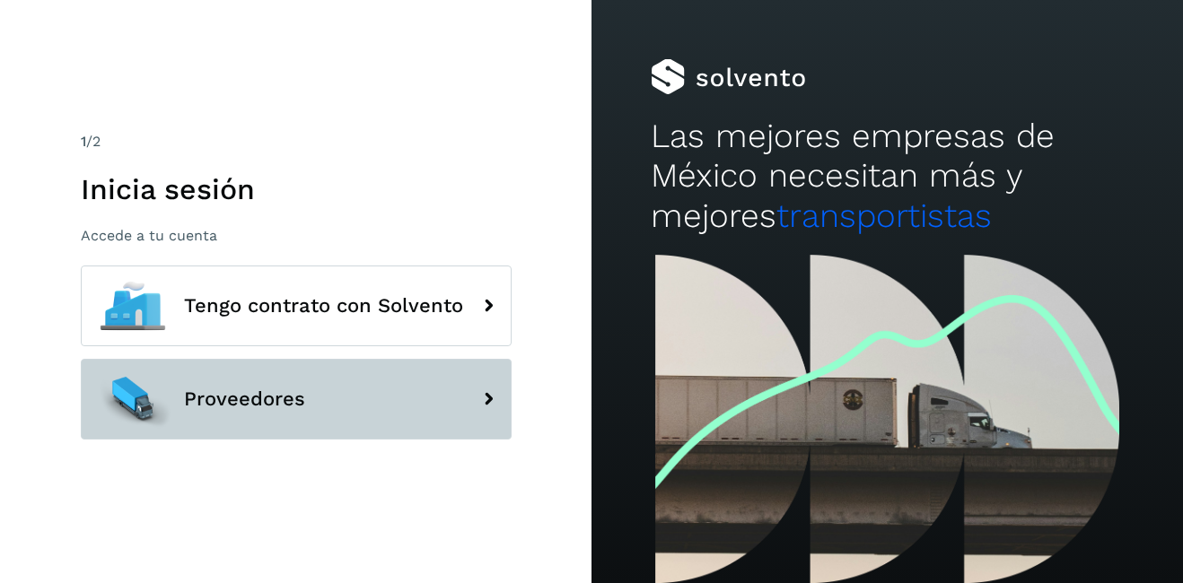  What do you see at coordinates (296, 306) in the screenshot?
I see `button: Tengo contrato con Solvento` at bounding box center [296, 306].